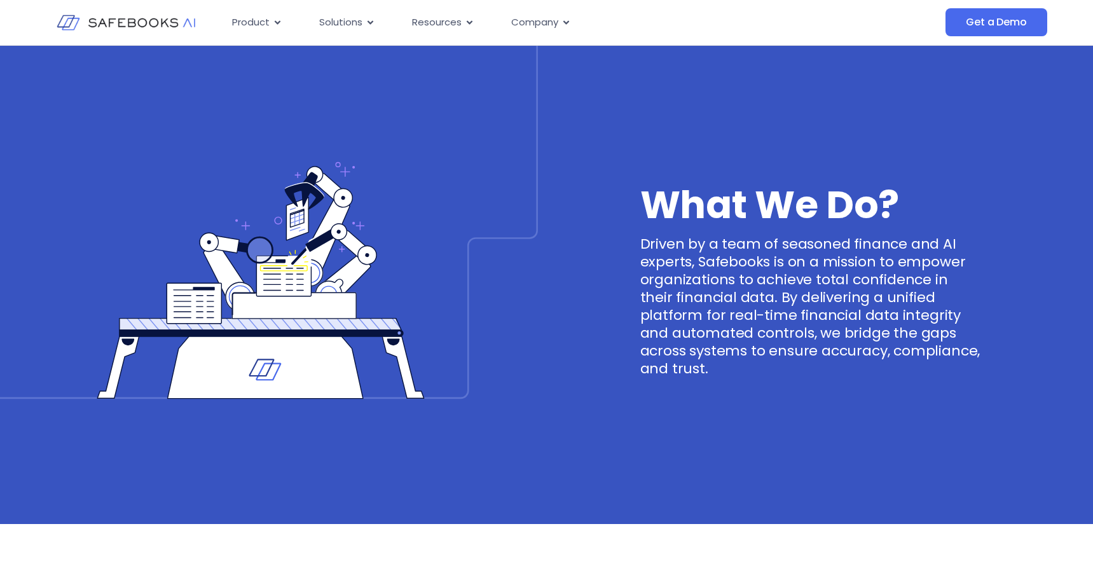  What do you see at coordinates (996, 22) in the screenshot?
I see `a: Get a Demo` at bounding box center [996, 22].